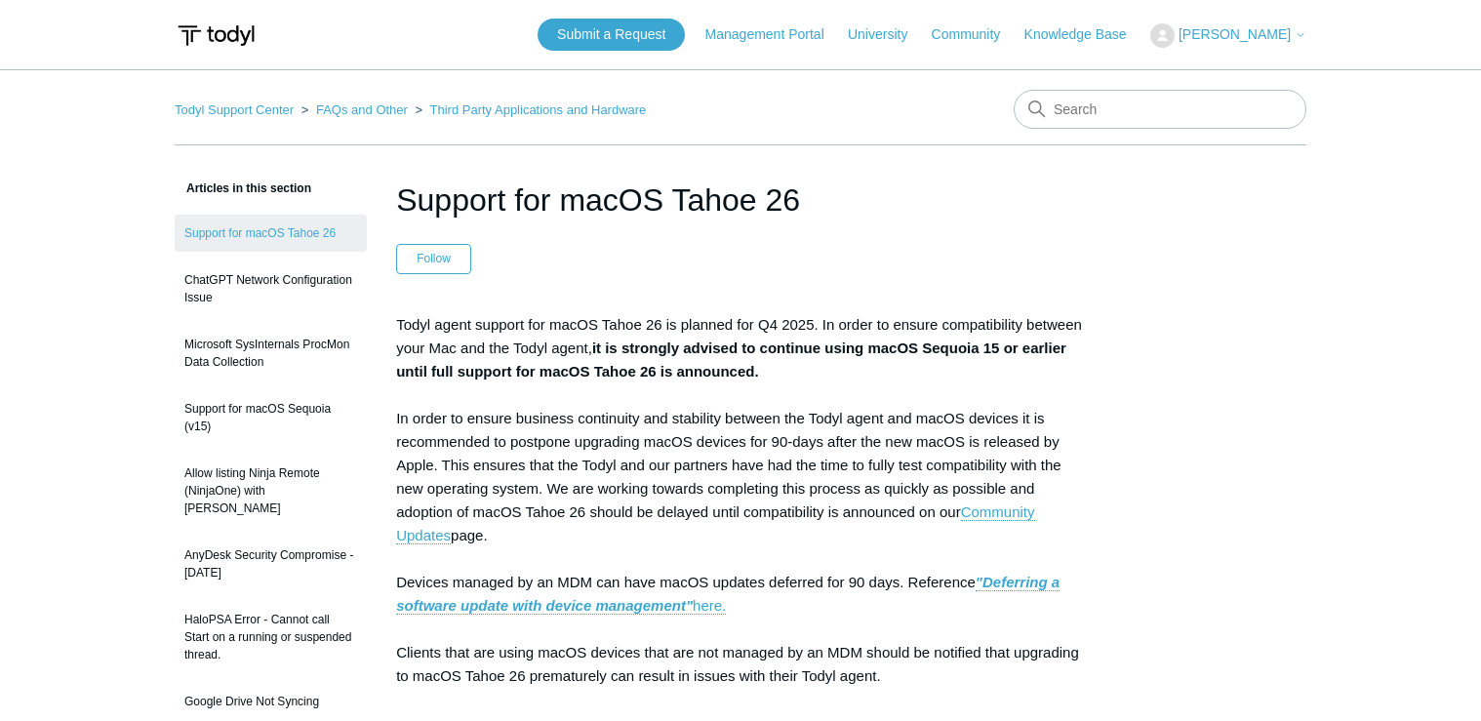 The width and height of the screenshot is (1481, 721). What do you see at coordinates (243, 188) in the screenshot?
I see `span: Articles in this section` at bounding box center [243, 188].